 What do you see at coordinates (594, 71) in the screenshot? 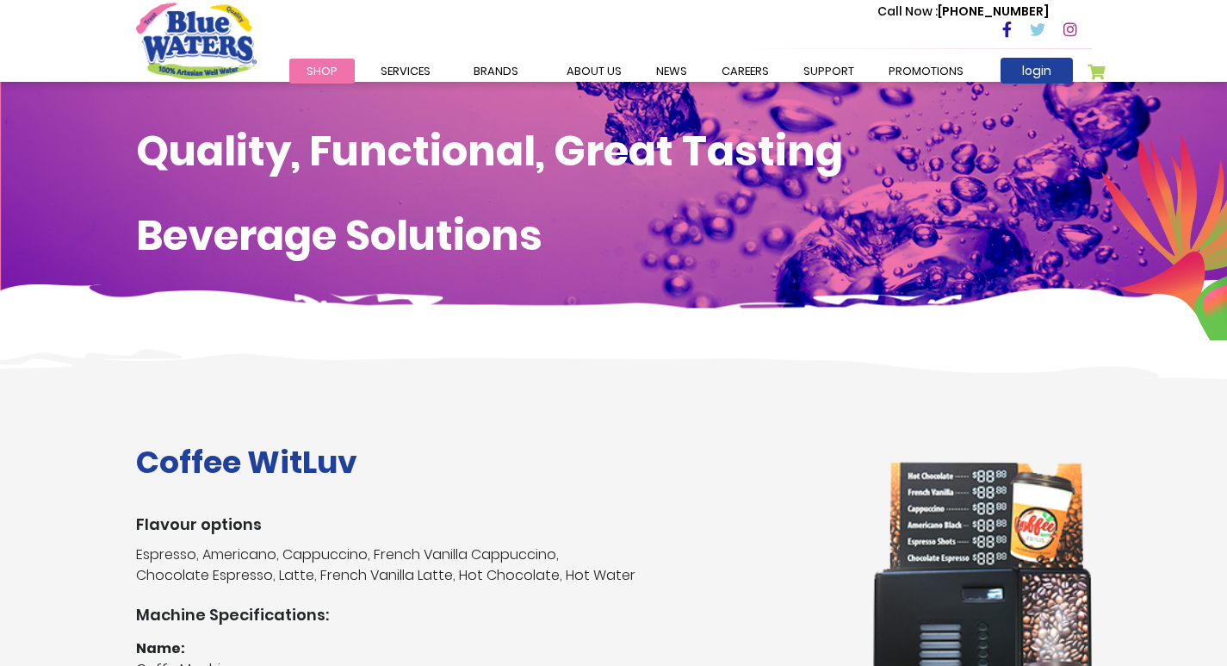
I see `a: about us` at bounding box center [594, 71].